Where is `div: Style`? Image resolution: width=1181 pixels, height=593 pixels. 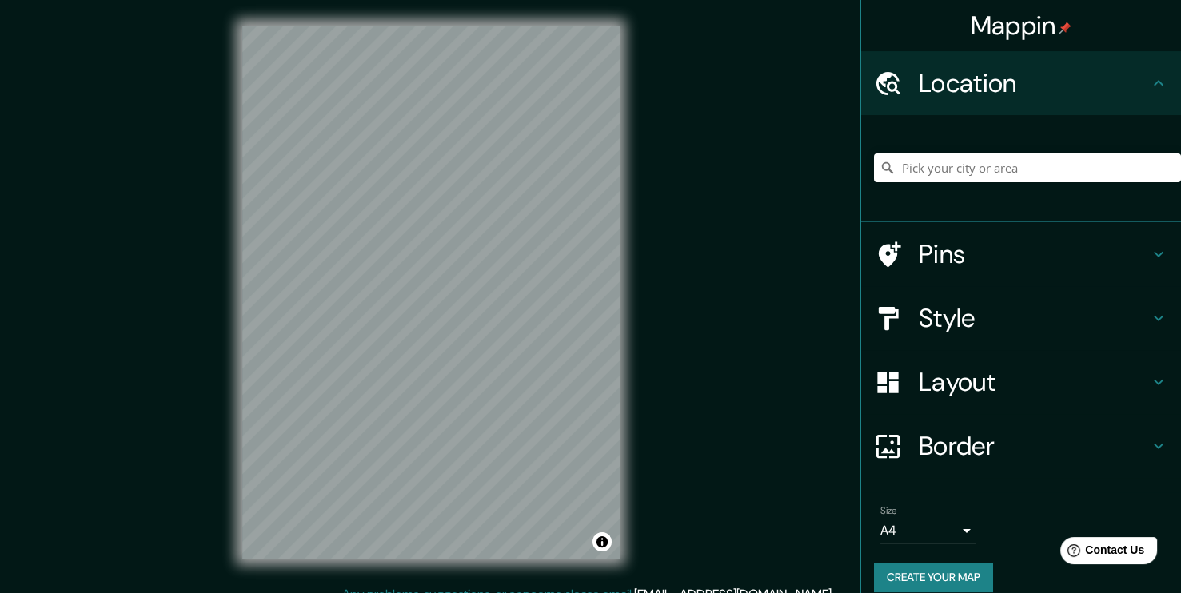
div: Style is located at coordinates (1021, 318).